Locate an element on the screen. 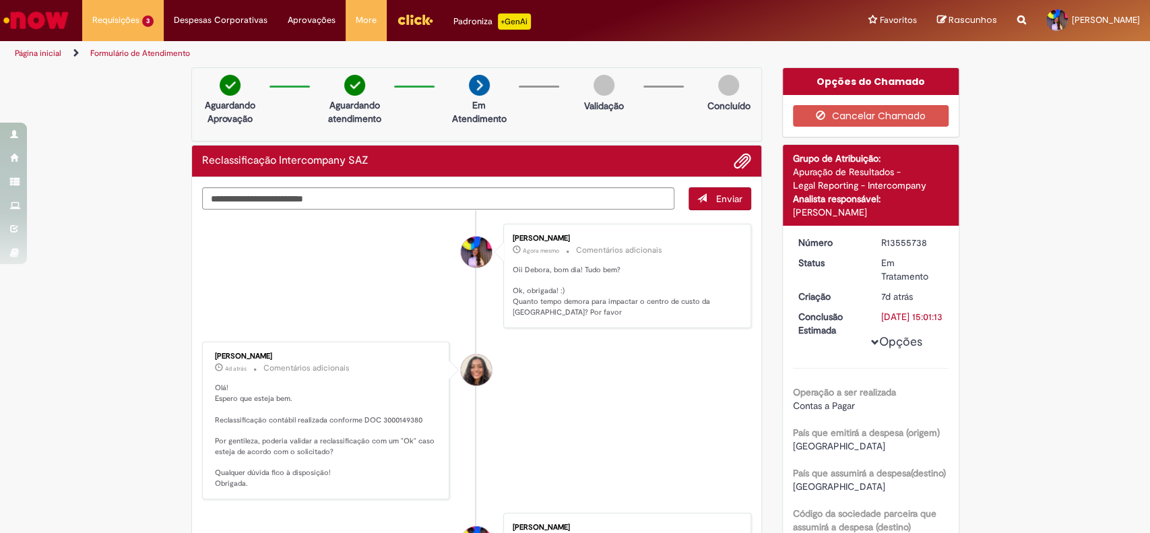 This screenshot has height=533, width=1150. div: Analista responsável: is located at coordinates (870, 199).